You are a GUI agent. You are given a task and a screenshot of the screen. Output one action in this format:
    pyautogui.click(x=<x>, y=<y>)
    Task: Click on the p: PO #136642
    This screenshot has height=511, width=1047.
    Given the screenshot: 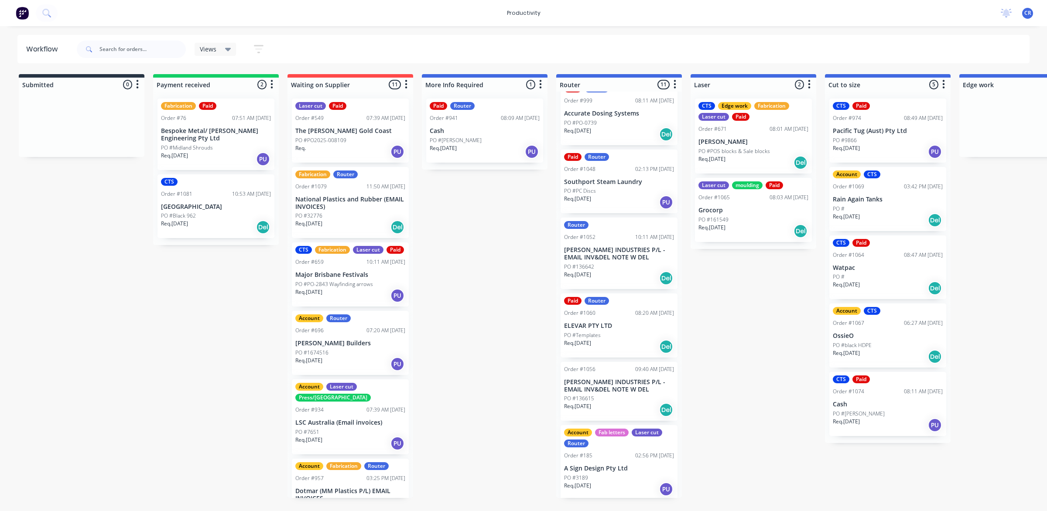 What is the action you would take?
    pyautogui.click(x=579, y=267)
    